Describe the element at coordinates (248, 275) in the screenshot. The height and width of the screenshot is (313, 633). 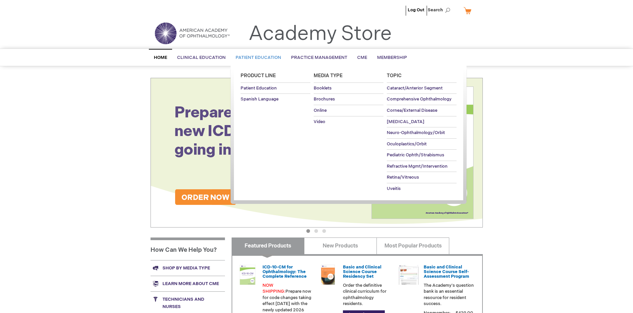
I see `img: 0120008u_42.png` at that location.